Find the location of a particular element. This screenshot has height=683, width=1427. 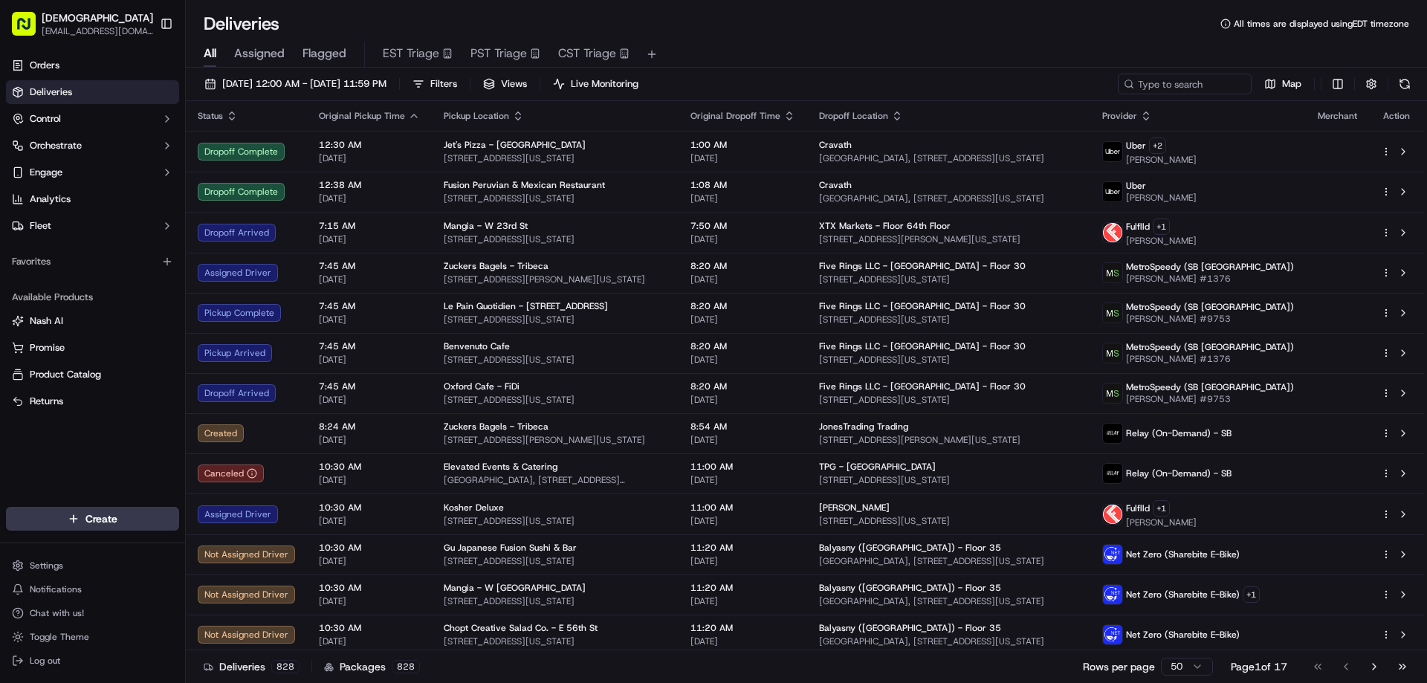

span: 1:00 AM is located at coordinates (742, 145).